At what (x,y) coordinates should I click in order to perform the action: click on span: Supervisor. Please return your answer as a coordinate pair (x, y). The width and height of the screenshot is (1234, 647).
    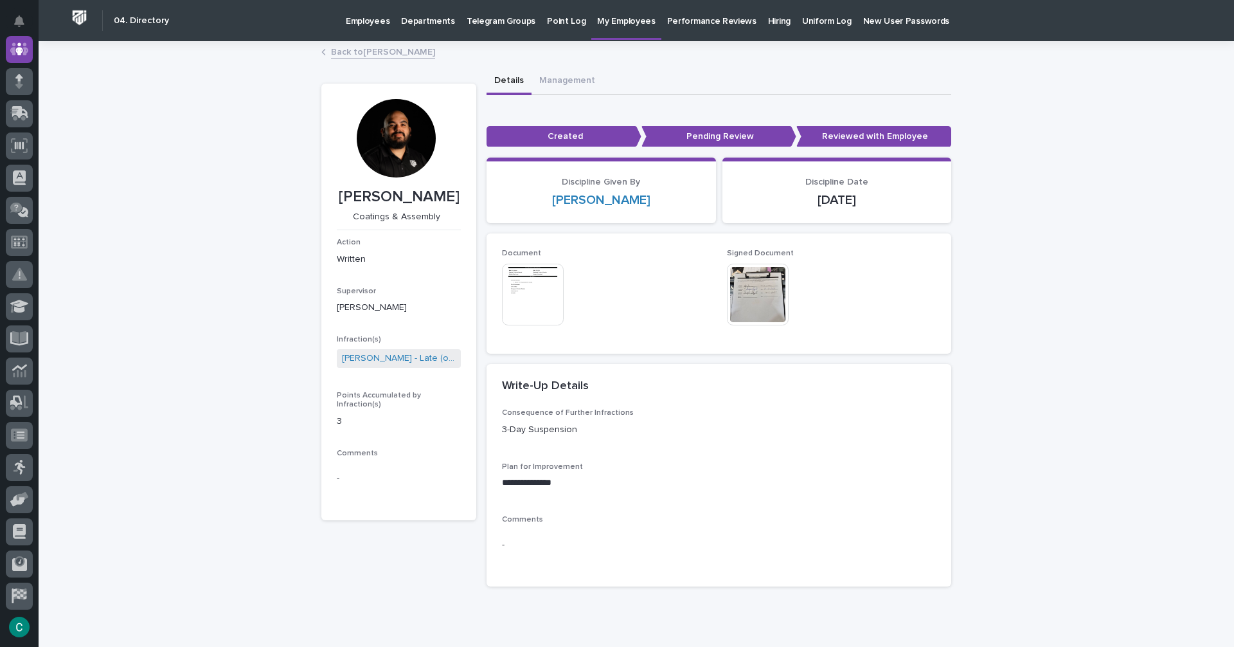
    Looking at the image, I should click on (356, 291).